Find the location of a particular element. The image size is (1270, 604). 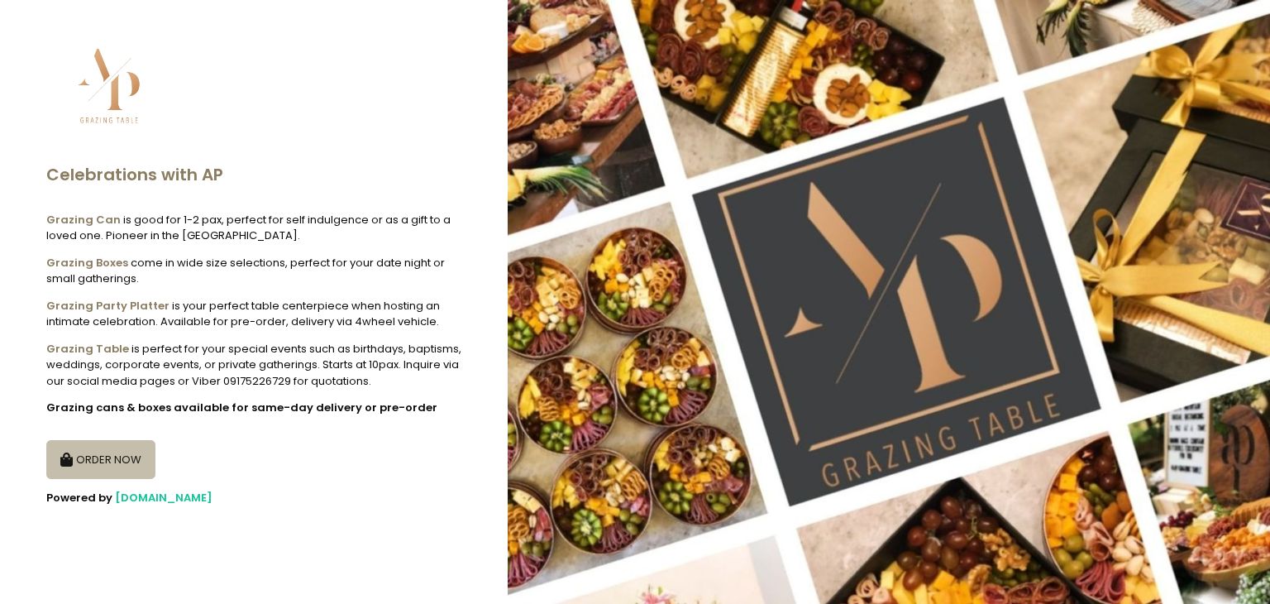

div: Powered by is located at coordinates (254, 498).